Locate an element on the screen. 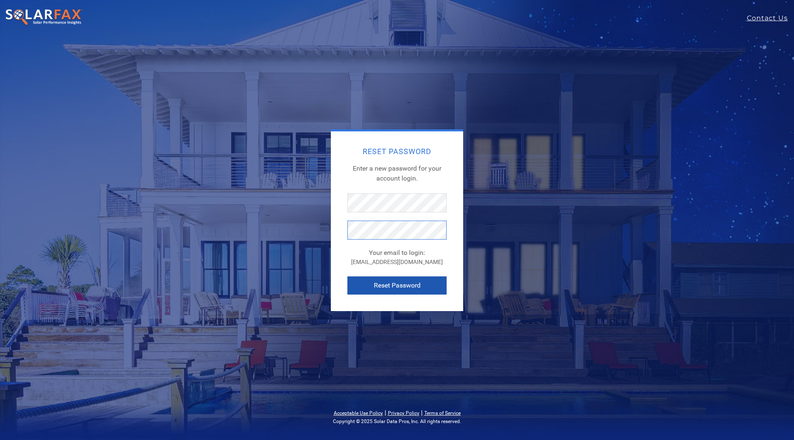 This screenshot has width=794, height=440. button: Reset Password is located at coordinates (397, 286).